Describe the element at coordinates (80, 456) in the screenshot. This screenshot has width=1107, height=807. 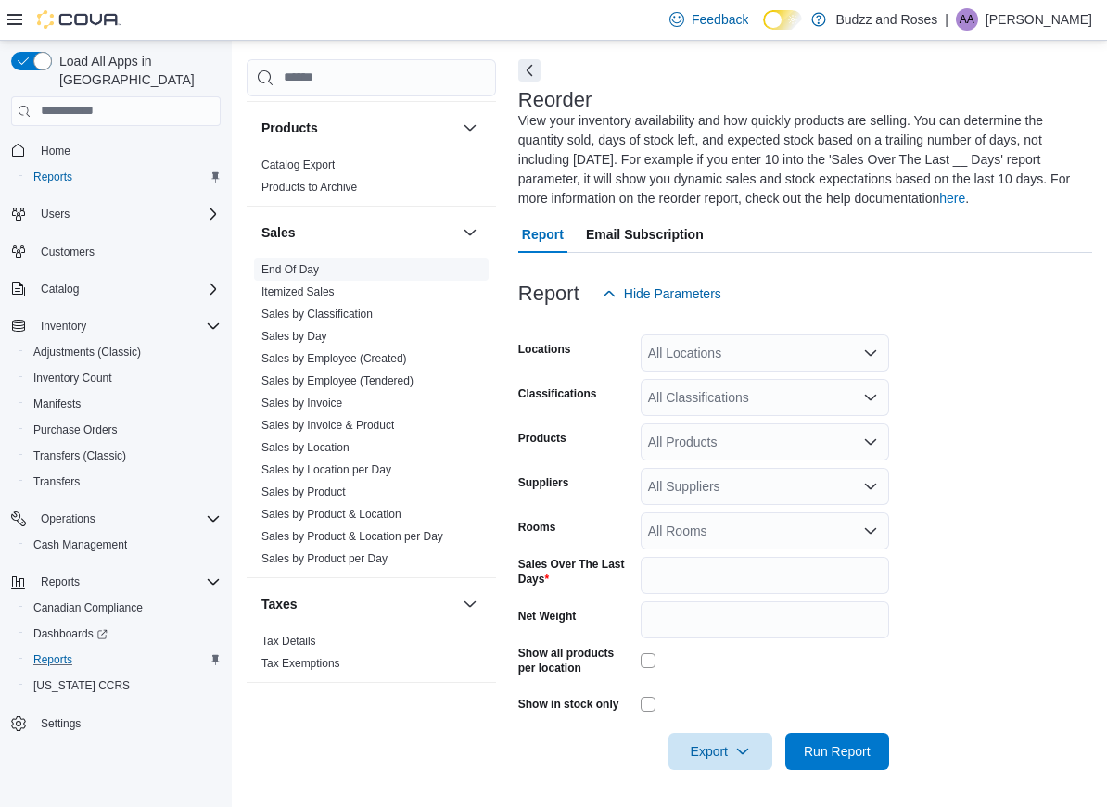
I see `a: Transfers (Classic)` at that location.